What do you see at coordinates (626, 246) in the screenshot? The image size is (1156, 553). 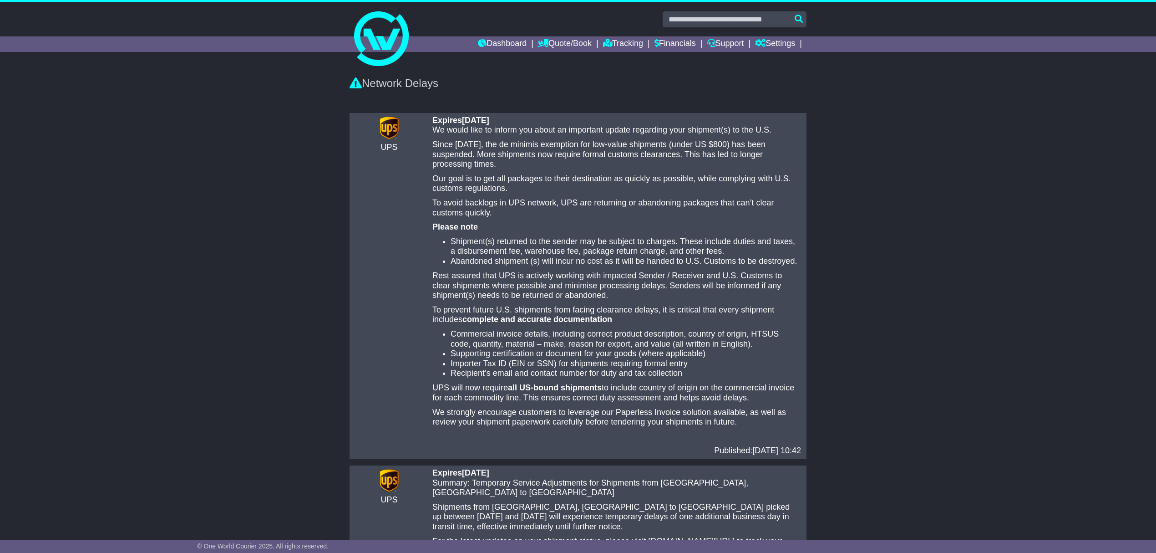 I see `li: Shipment(s) returned to the sender may be subject to charges. These include duties and taxes, a d...` at bounding box center [626, 246].